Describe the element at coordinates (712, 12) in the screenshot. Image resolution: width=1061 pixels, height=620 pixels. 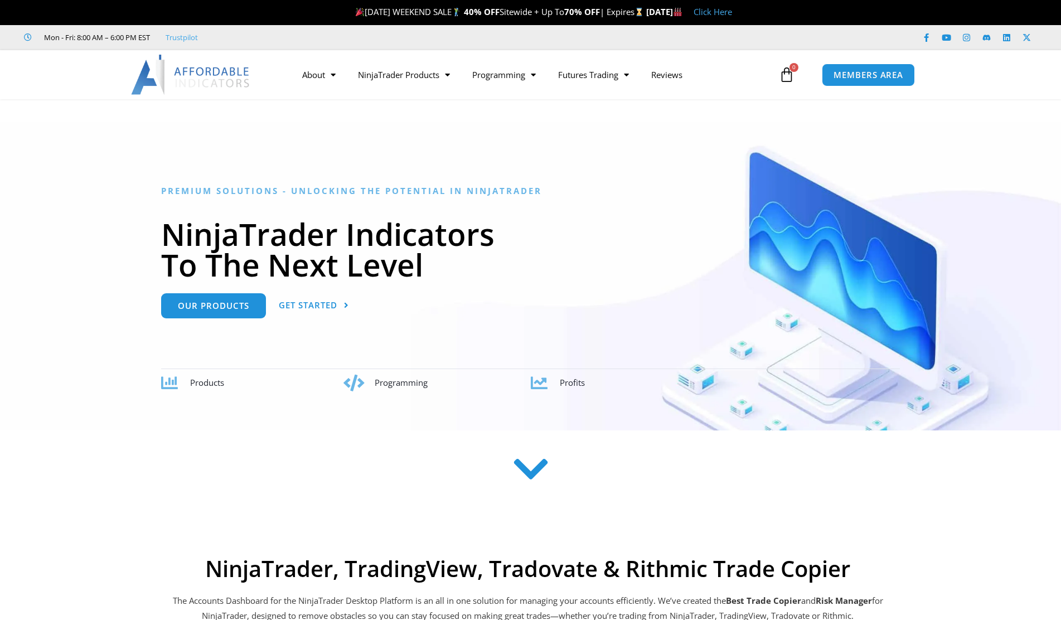
I see `a: Click Here` at that location.